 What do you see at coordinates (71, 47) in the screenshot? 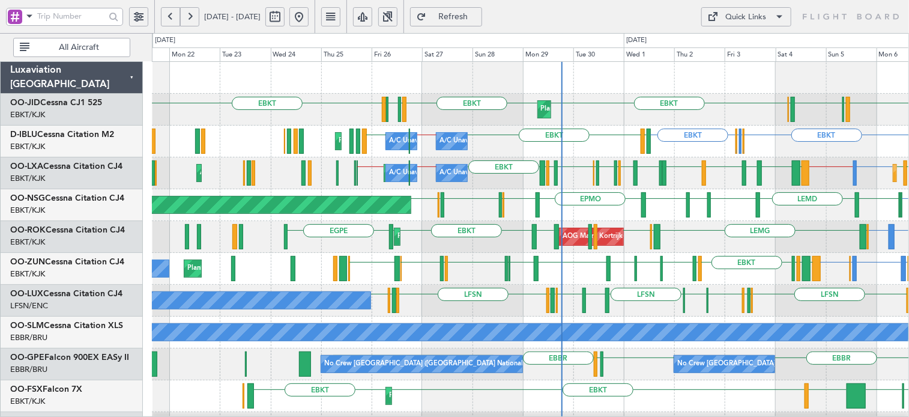
I see `button: All Aircraft` at bounding box center [71, 47].